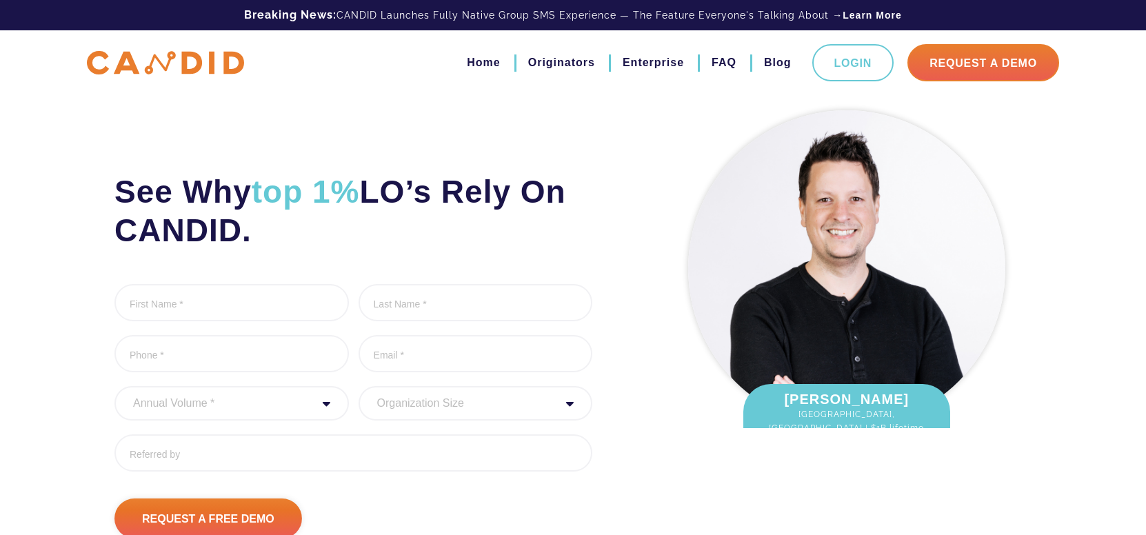  Describe the element at coordinates (353, 211) in the screenshot. I see `h2: See Why LO’s Rely On CANDID.` at that location.